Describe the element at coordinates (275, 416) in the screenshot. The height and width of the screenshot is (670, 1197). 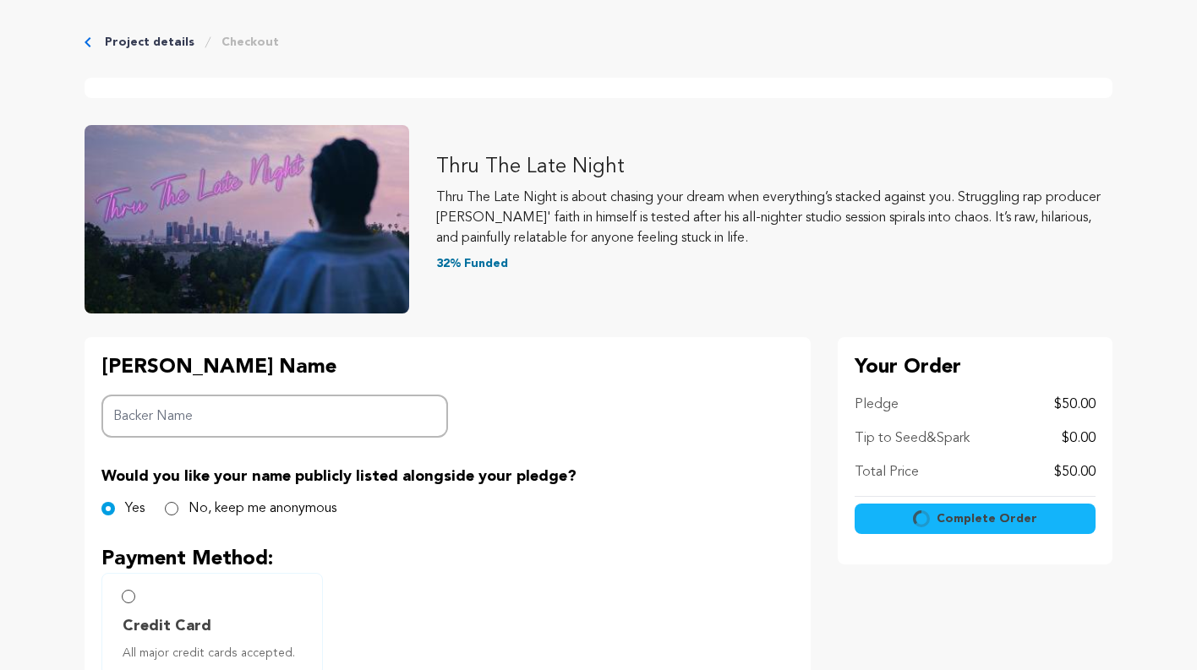
I see `input: Backer Name` at that location.